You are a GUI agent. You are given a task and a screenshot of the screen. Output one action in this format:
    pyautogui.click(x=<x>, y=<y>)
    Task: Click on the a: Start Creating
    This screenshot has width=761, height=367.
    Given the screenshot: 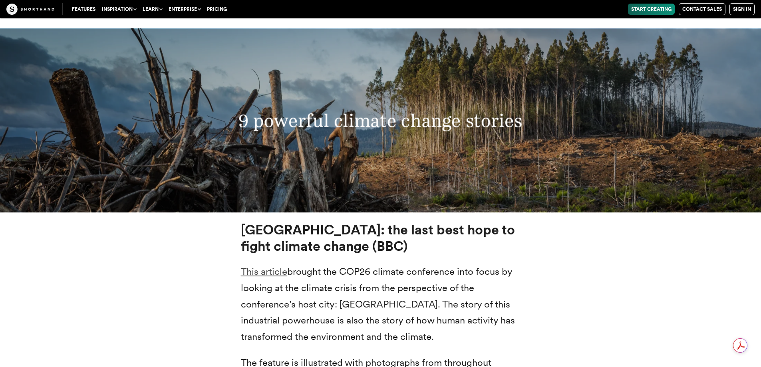 What is the action you would take?
    pyautogui.click(x=651, y=9)
    